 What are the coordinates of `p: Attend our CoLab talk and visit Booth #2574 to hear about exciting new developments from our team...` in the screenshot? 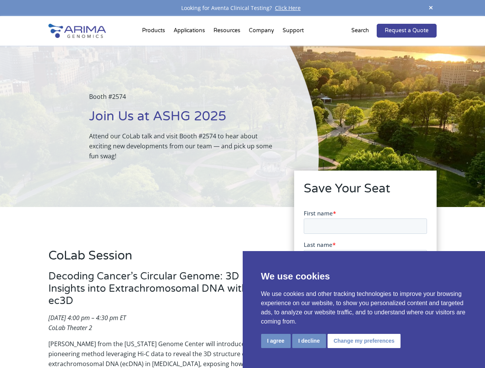 It's located at (184, 146).